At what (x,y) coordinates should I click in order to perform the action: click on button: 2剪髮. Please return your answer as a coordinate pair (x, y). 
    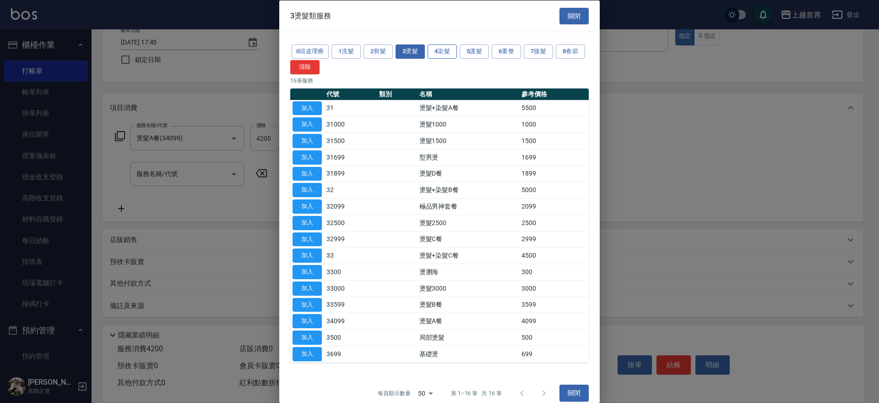
    Looking at the image, I should click on (378, 51).